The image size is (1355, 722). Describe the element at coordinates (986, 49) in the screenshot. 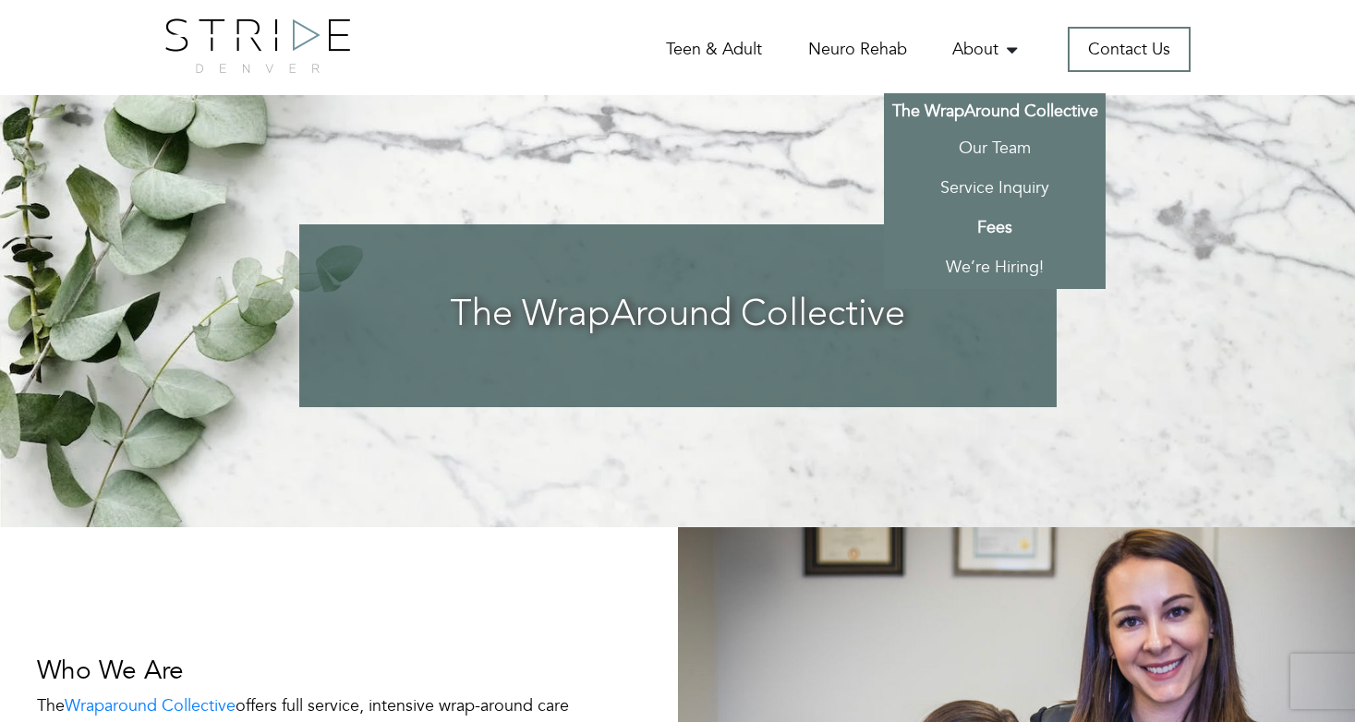

I see `a: About` at that location.